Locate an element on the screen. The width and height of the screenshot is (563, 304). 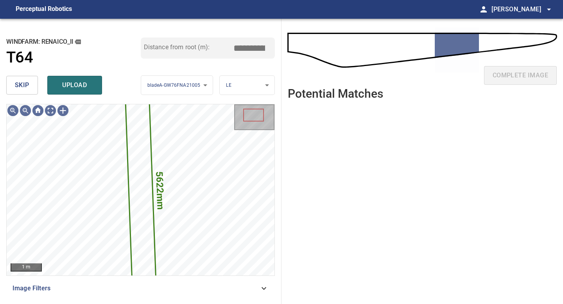
figcaption: Perceptual Robotics is located at coordinates (44, 9).